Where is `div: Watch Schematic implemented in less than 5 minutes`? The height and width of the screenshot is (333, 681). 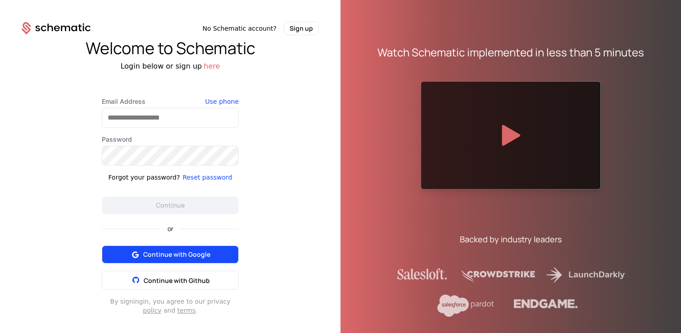
div: Watch Schematic implemented in less than 5 minutes is located at coordinates (511, 52).